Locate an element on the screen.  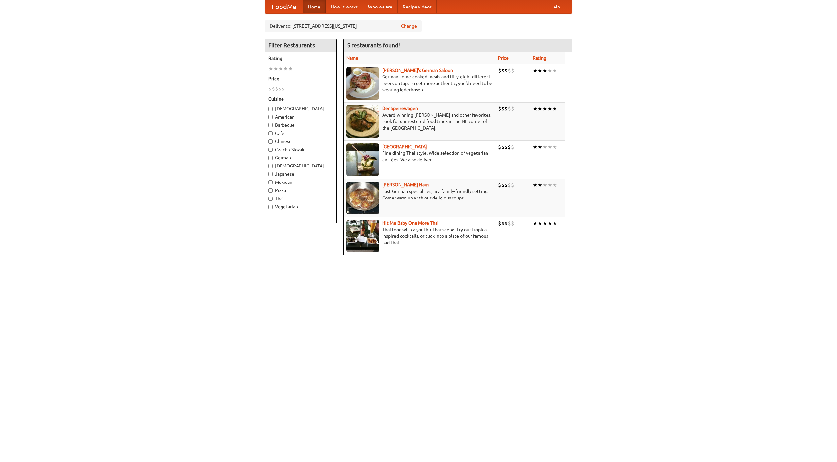
label: Cafe is located at coordinates (301, 133).